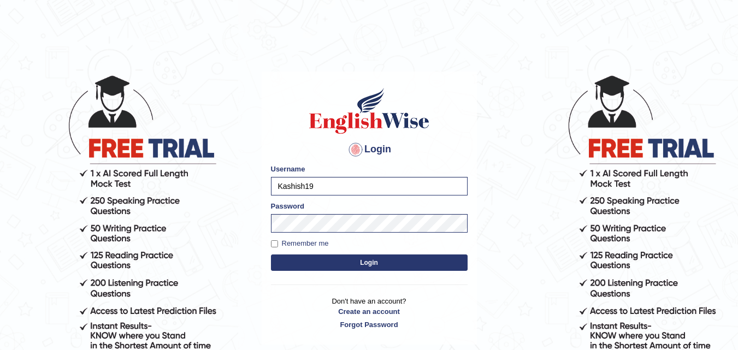 The height and width of the screenshot is (350, 738). What do you see at coordinates (300, 244) in the screenshot?
I see `label: Remember me` at bounding box center [300, 244].